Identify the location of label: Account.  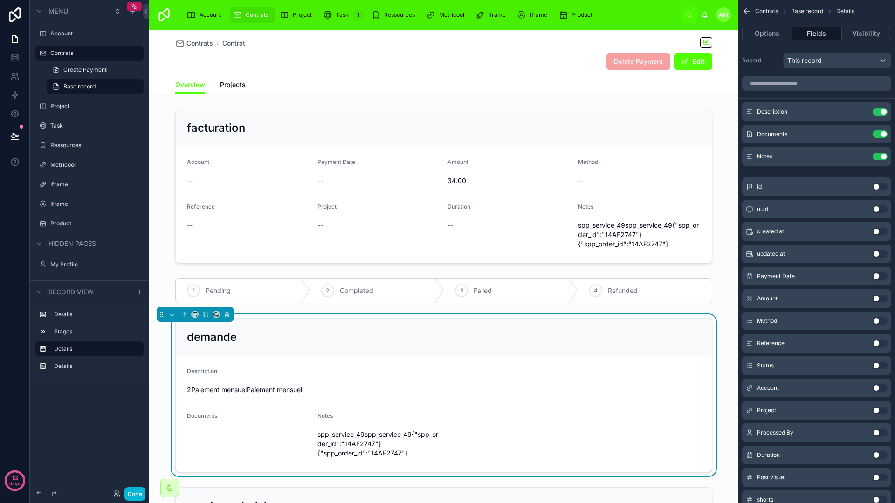
(96, 34).